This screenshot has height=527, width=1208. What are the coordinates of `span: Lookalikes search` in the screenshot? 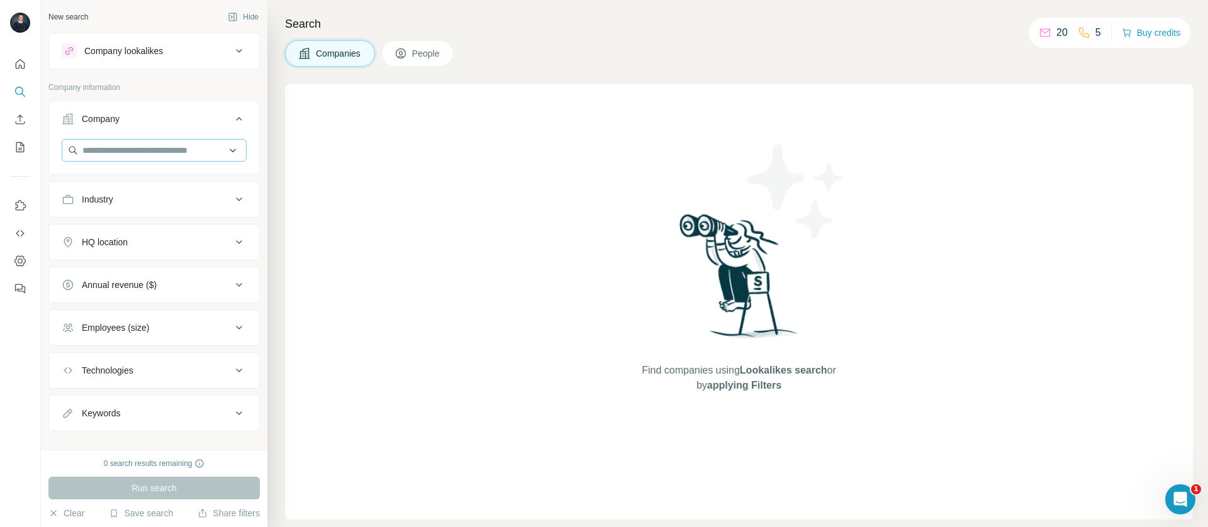 It's located at (783, 370).